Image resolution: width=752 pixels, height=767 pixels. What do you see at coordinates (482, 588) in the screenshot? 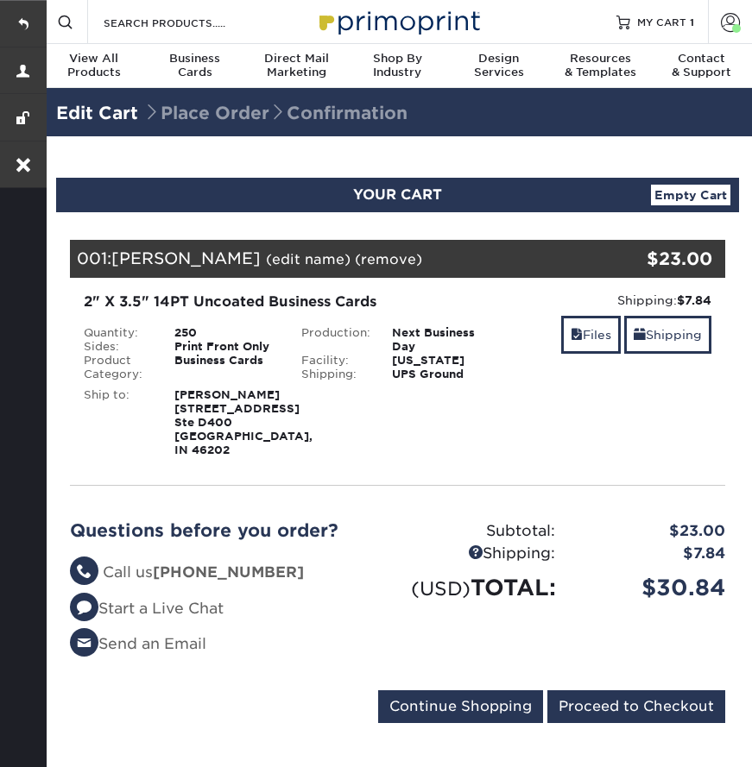
I see `div: TOTAL:` at bounding box center [482, 588].